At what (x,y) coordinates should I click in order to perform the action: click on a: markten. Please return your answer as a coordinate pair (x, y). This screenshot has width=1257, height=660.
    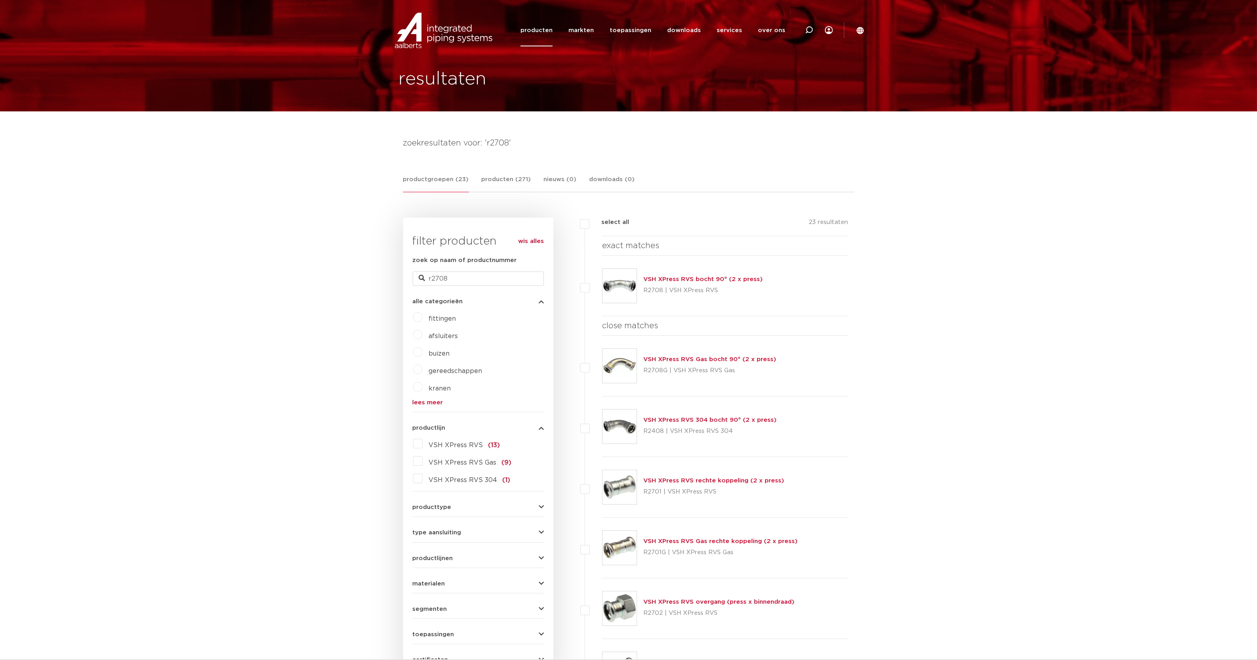
    Looking at the image, I should click on (581, 30).